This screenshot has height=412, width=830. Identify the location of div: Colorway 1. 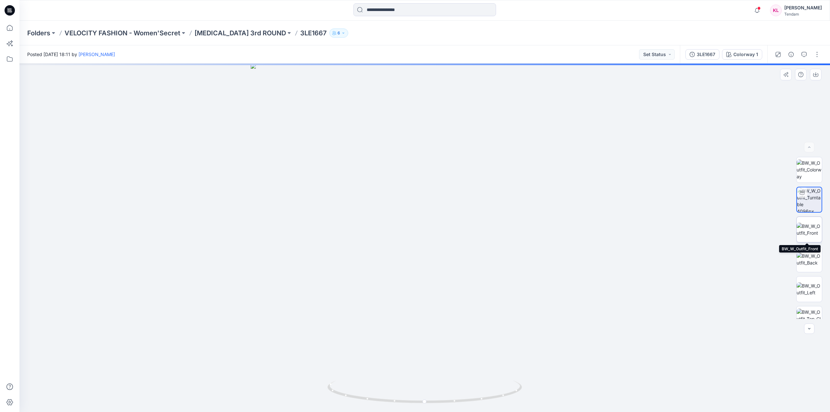
(746, 54).